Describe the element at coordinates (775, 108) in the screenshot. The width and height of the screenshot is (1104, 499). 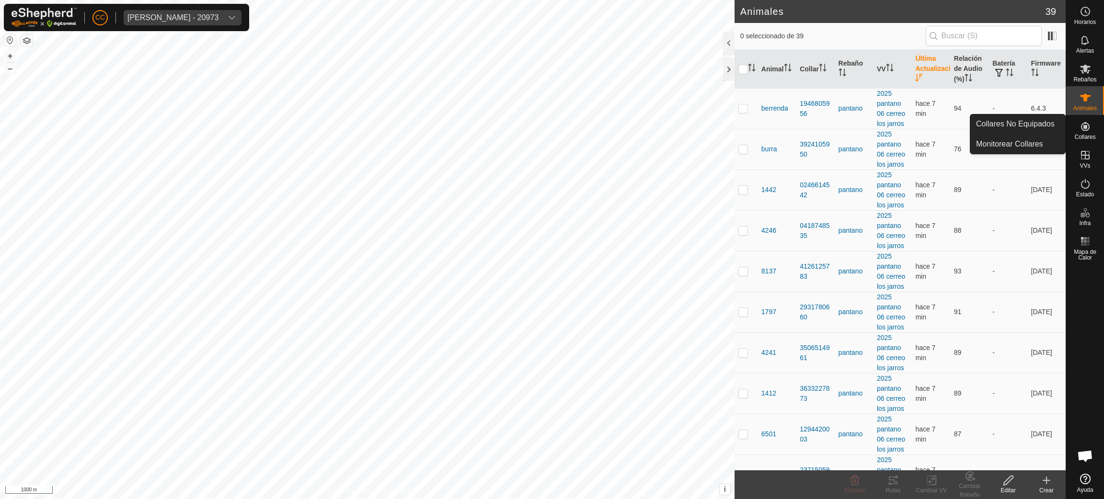
I see `span: berrenda` at that location.